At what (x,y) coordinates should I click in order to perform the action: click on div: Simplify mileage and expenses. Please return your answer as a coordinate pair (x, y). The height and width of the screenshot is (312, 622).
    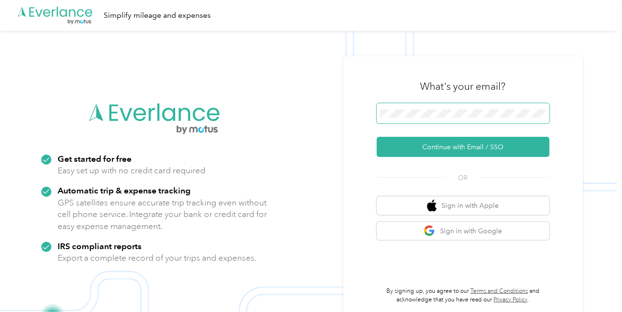
    Looking at the image, I should click on (157, 15).